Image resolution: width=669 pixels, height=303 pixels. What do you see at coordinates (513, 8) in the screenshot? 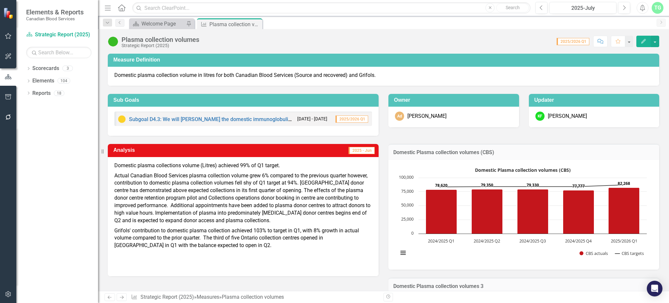
I see `button: Search` at bounding box center [513, 8].